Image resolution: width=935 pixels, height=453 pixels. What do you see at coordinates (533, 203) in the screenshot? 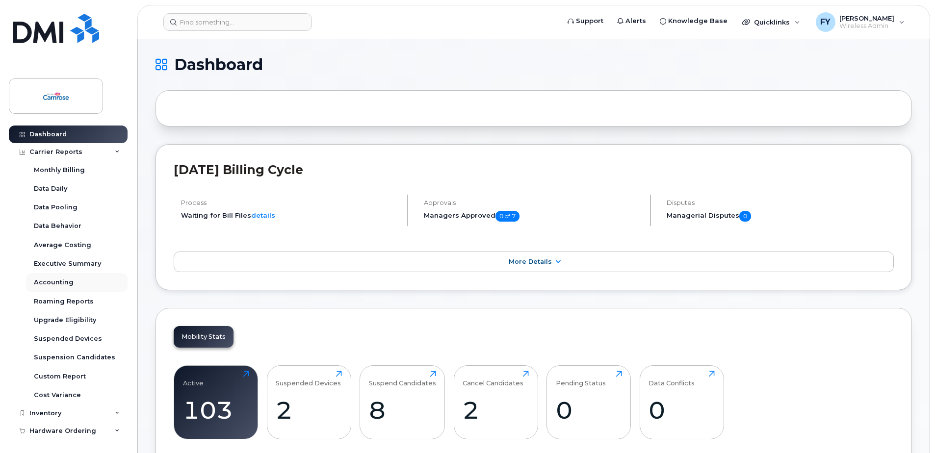
I see `h4: Approvals` at bounding box center [533, 203].